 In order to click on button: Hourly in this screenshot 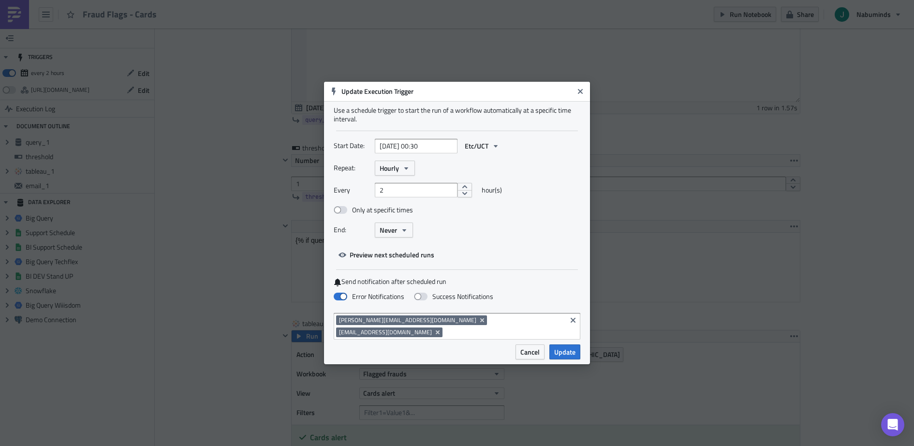, I will do `click(395, 168)`.